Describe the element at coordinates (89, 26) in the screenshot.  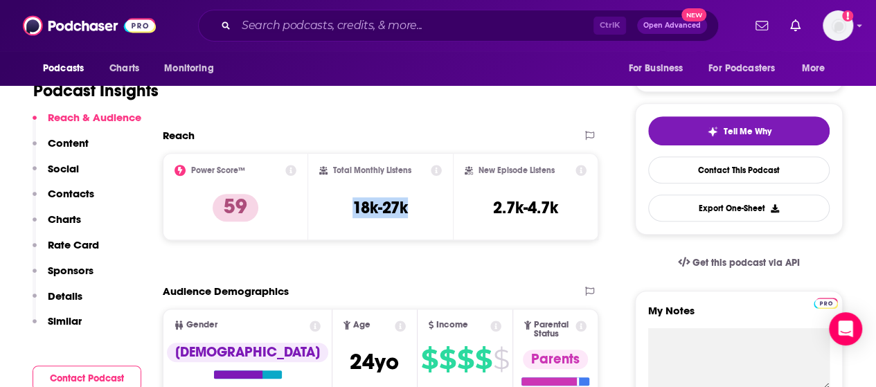
I see `img: Podchaser - Follow, Share and Rate Podcasts` at that location.